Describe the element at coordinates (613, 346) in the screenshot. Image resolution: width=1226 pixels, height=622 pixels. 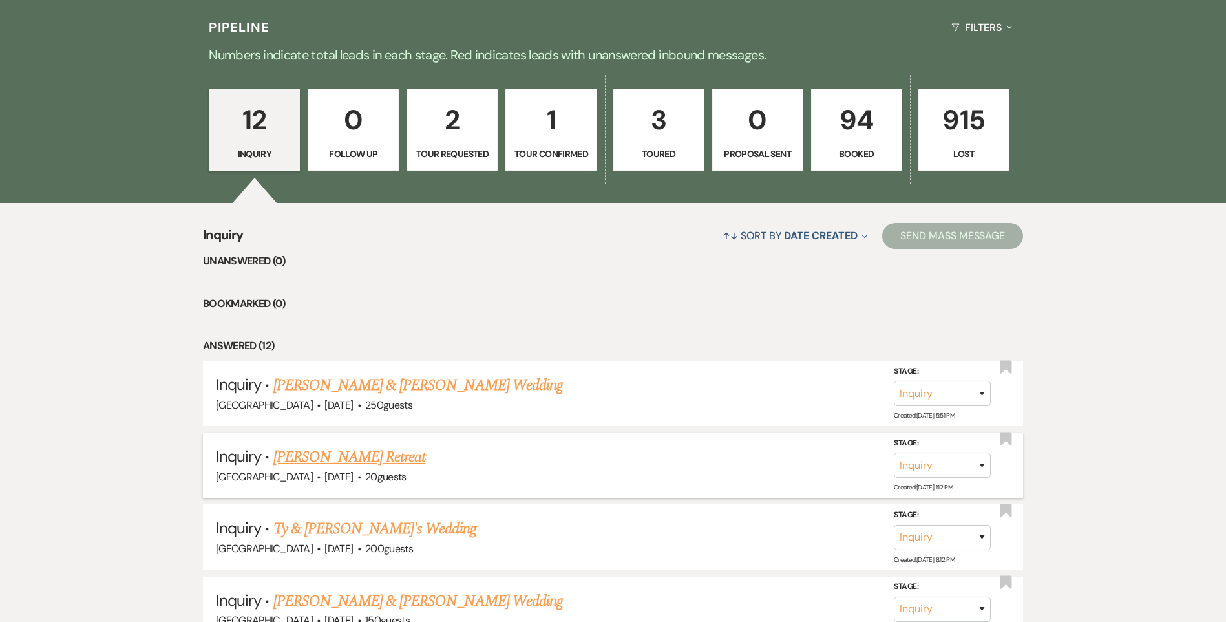
I see `li: Answered (12)` at that location.